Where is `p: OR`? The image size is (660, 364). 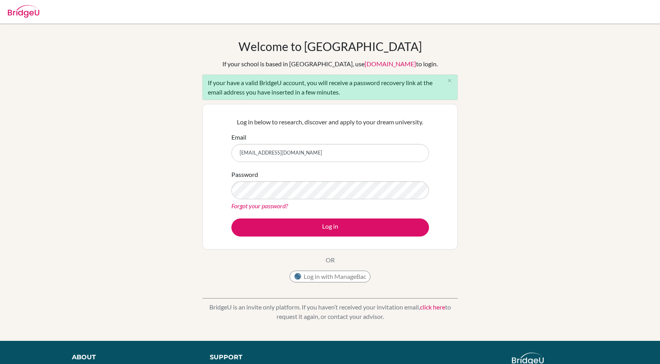 p: OR is located at coordinates (330, 260).